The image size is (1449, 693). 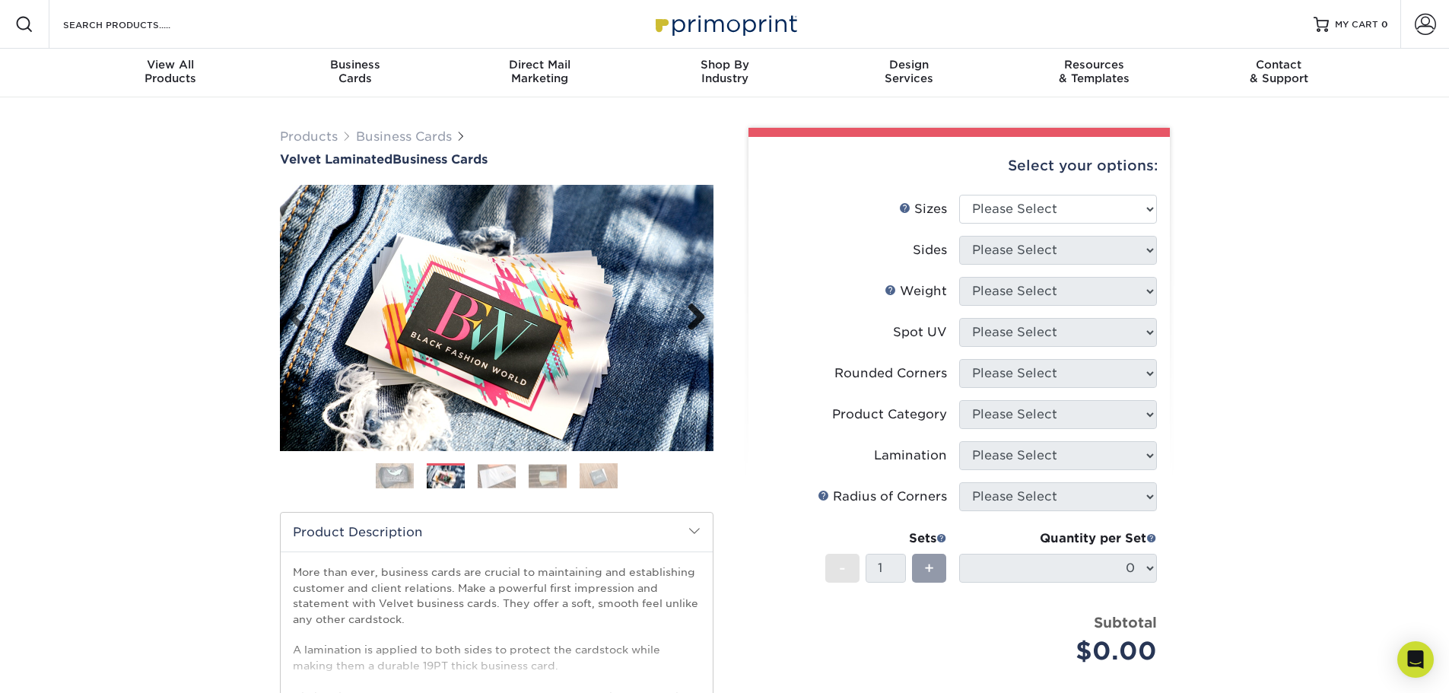 I want to click on a: Velvet LaminatedBusiness Cards, so click(x=497, y=159).